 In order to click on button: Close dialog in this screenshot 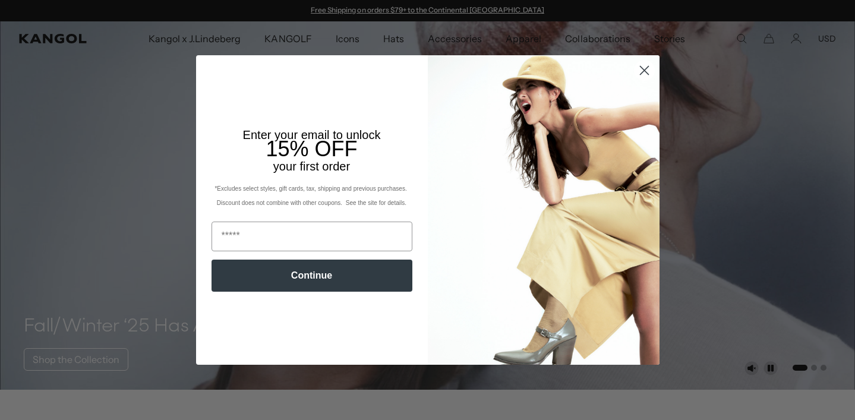, I will do `click(644, 70)`.